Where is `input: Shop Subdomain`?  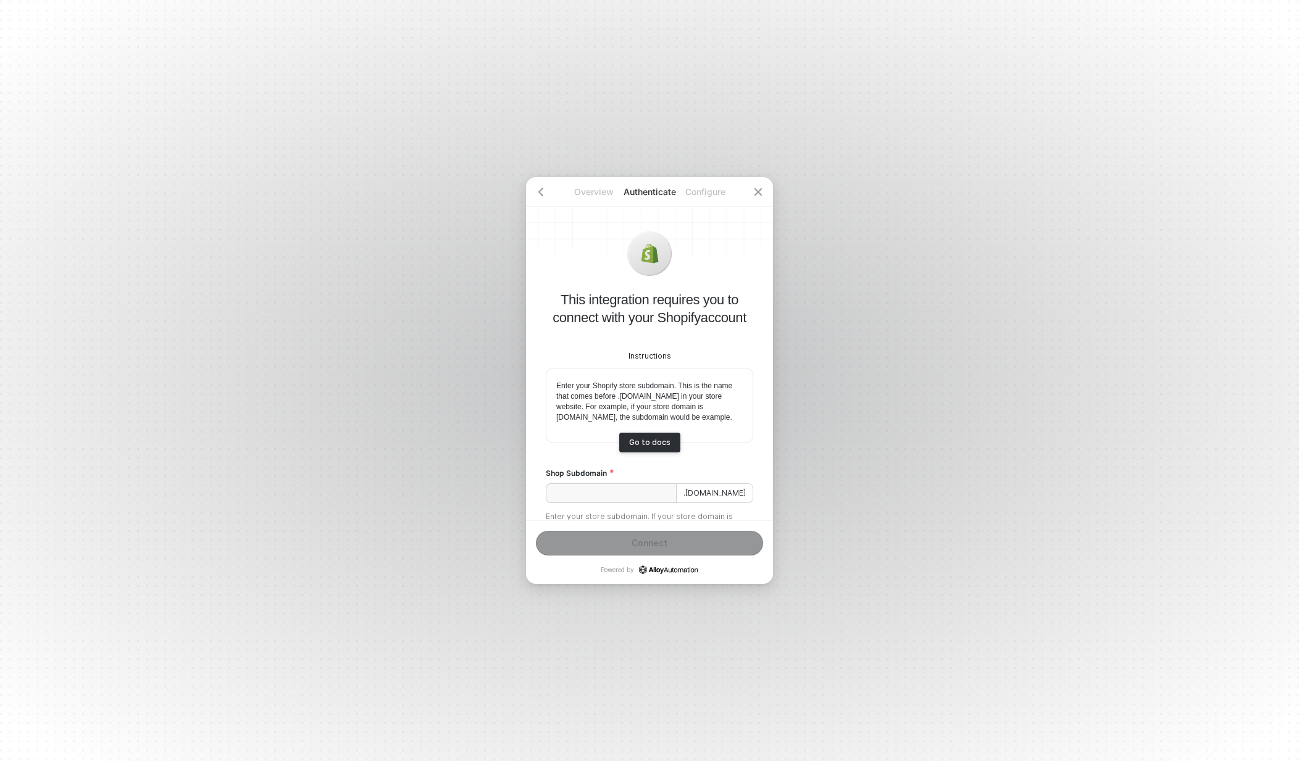 input: Shop Subdomain is located at coordinates (611, 493).